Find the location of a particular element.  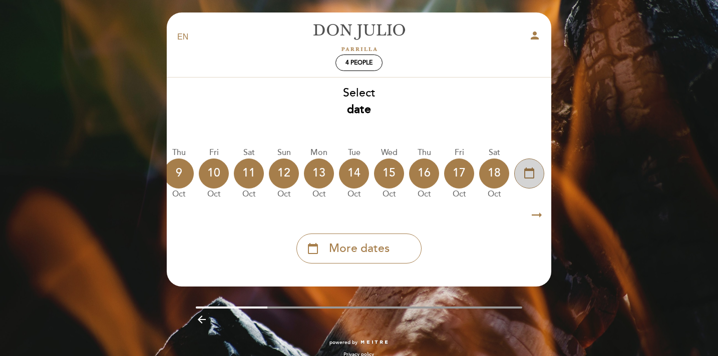

div: 14 is located at coordinates (354, 174).